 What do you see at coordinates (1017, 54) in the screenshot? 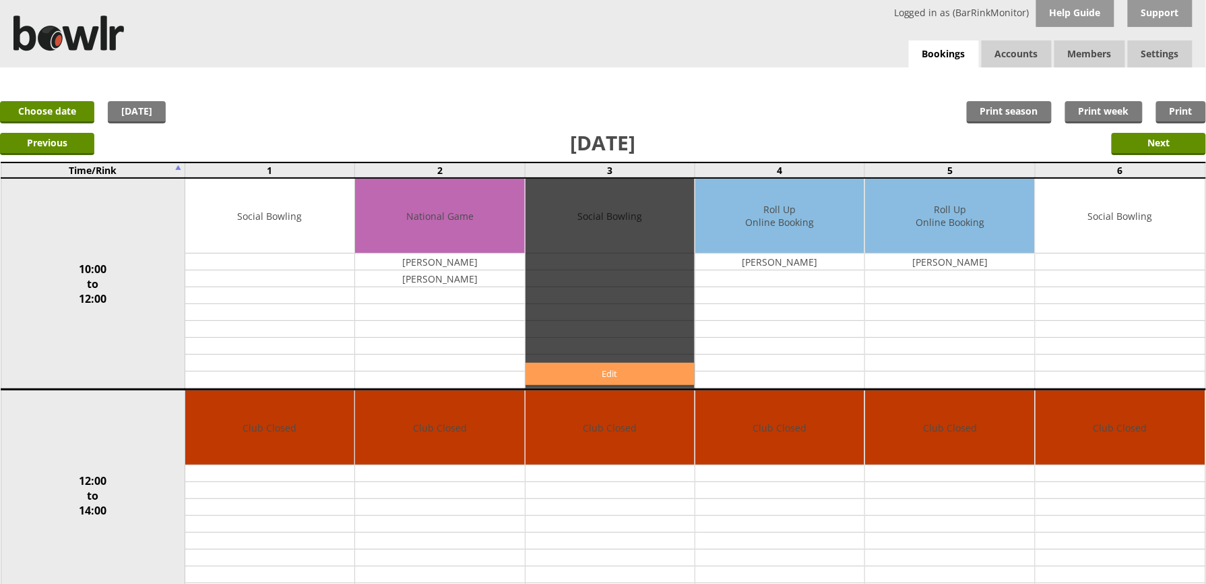
I see `span: Accounts` at bounding box center [1017, 54].